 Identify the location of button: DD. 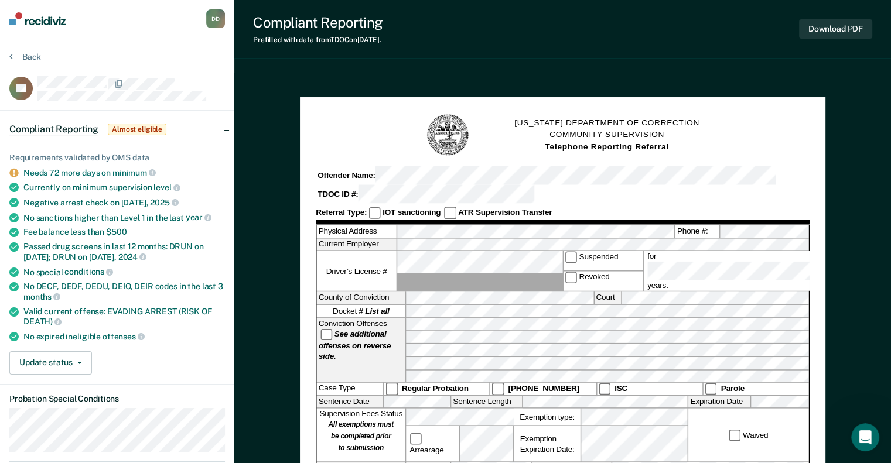
(216, 19).